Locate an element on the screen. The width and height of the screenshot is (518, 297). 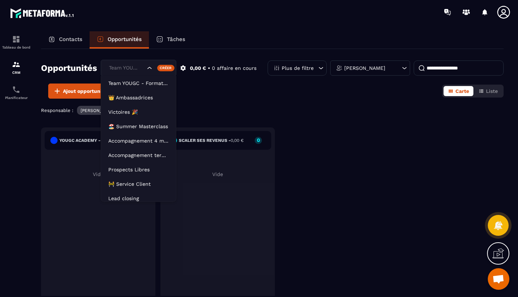
img: scheduler is located at coordinates (16, 90).